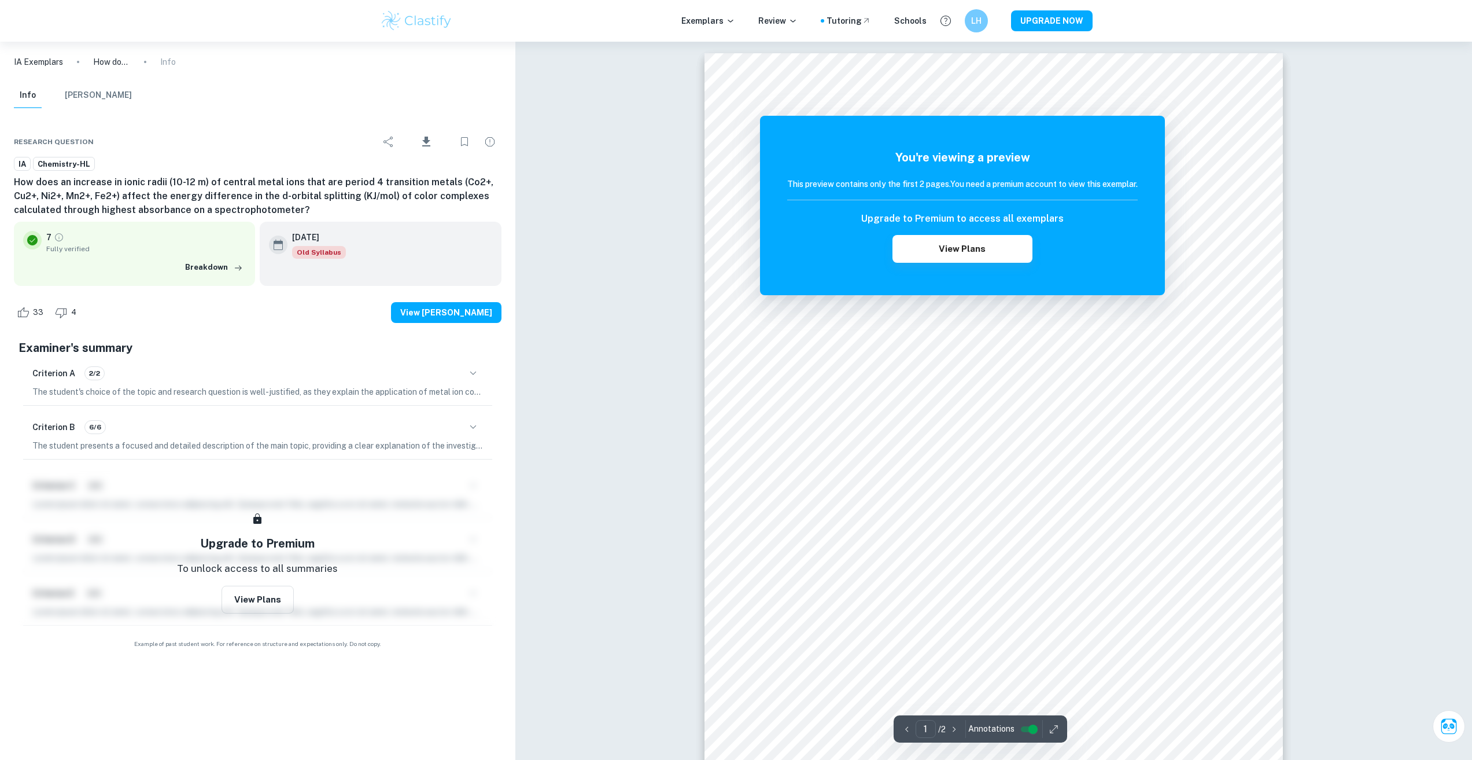  I want to click on div: Report issue, so click(490, 142).